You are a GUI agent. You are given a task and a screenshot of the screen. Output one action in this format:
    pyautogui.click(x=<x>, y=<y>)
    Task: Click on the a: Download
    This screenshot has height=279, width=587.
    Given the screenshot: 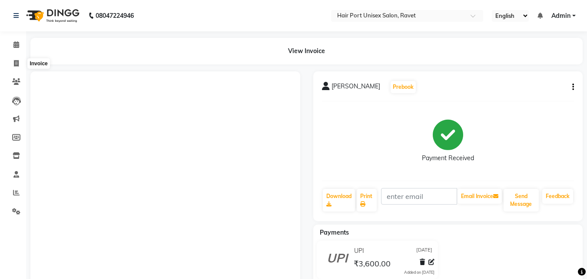 What is the action you would take?
    pyautogui.click(x=339, y=200)
    